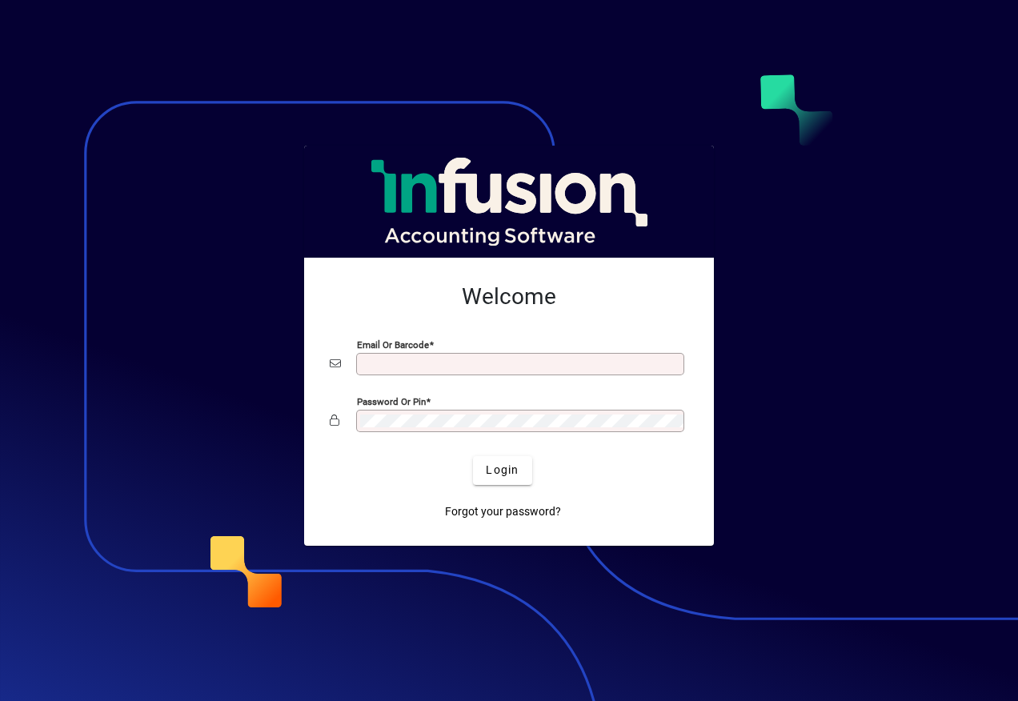  What do you see at coordinates (509, 297) in the screenshot?
I see `h2: Welcome` at bounding box center [509, 297].